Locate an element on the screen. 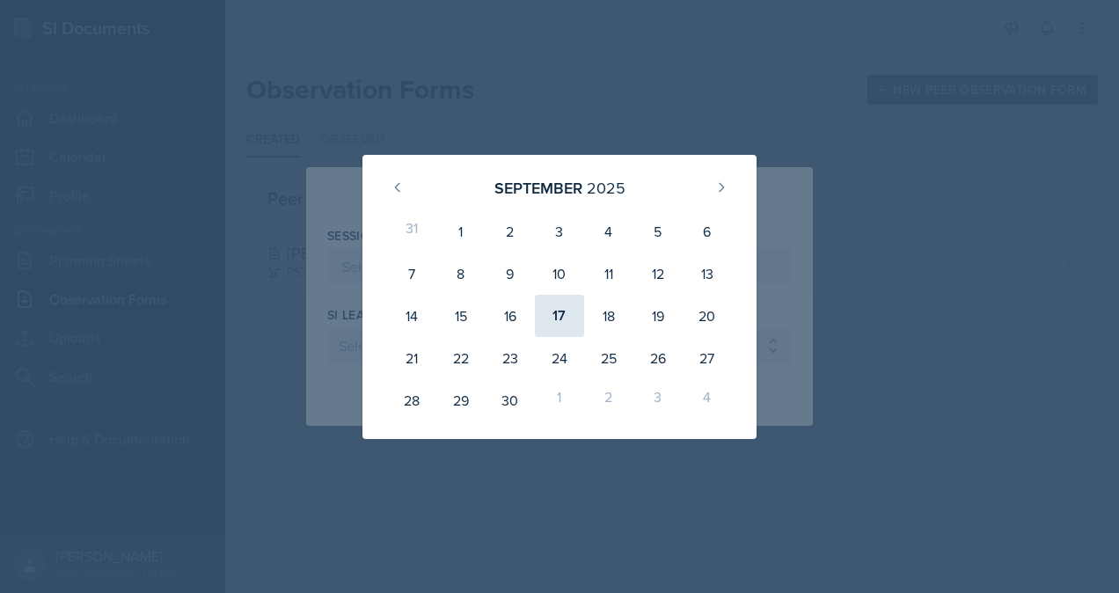 This screenshot has width=1119, height=593. div: 5 is located at coordinates (658, 231).